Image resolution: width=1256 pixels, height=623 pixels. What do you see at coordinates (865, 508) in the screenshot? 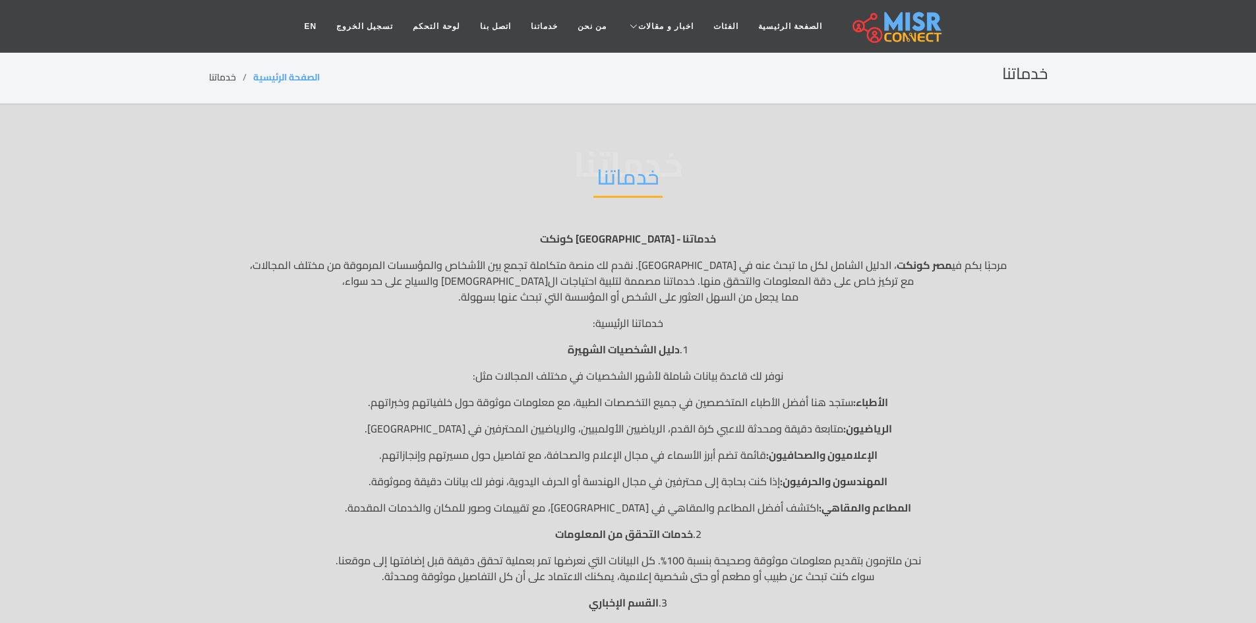
I see `strong: المطاعم والمقاهي:` at bounding box center [865, 508].